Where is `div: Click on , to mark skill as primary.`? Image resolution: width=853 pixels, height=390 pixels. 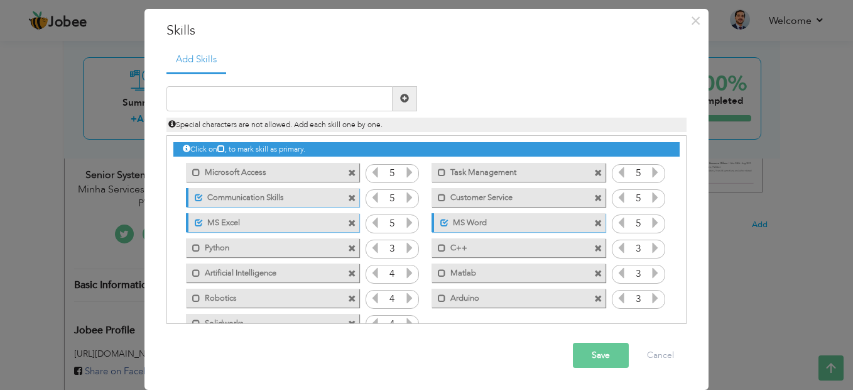
div: Click on , to mark skill as primary. is located at coordinates (427, 149).